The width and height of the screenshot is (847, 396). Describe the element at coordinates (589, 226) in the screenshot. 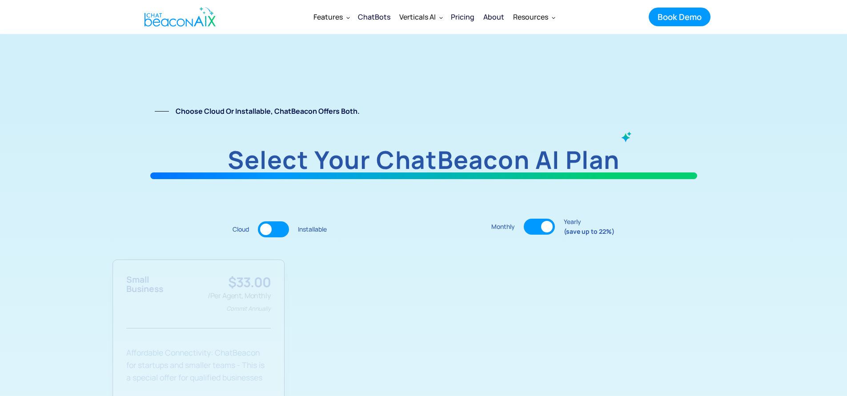

I see `div: Yearly` at that location.